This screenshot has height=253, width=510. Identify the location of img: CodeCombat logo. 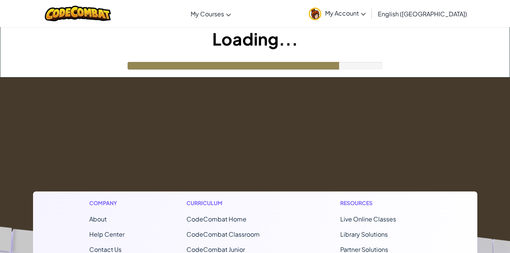
(78, 13).